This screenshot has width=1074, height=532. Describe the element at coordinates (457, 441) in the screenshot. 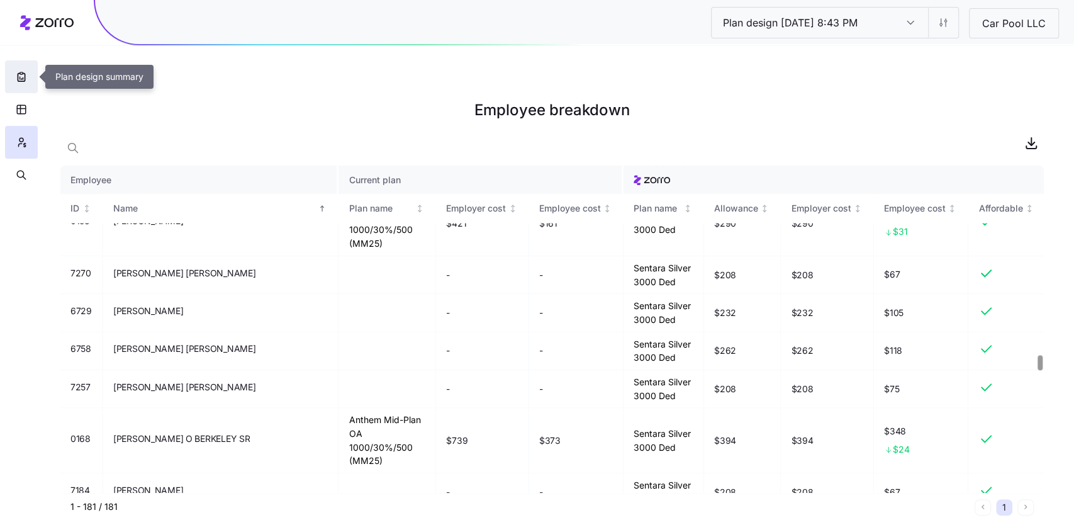

I see `span: $739` at that location.